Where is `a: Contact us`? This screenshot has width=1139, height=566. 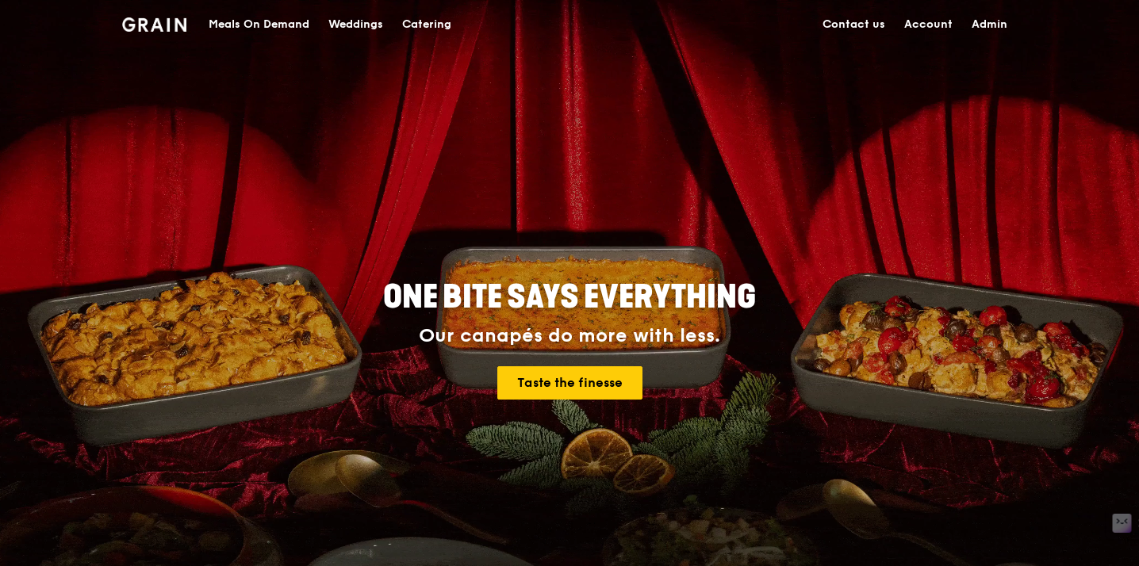 a: Contact us is located at coordinates (854, 25).